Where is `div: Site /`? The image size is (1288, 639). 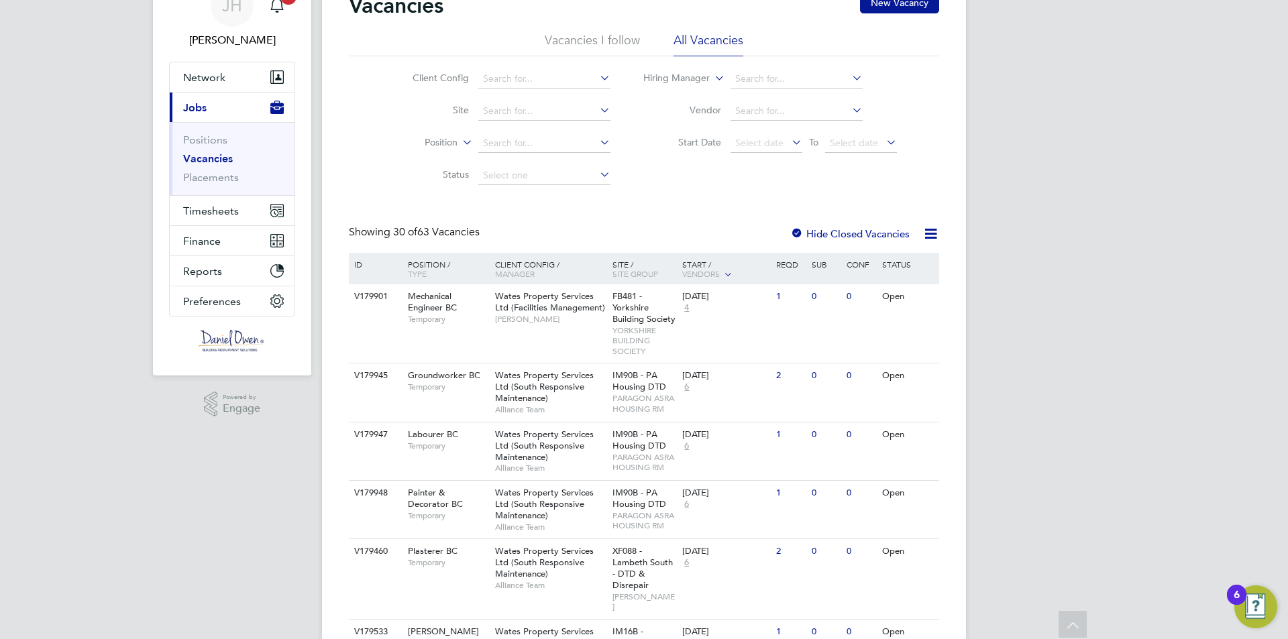 div: Site / is located at coordinates (644, 269).